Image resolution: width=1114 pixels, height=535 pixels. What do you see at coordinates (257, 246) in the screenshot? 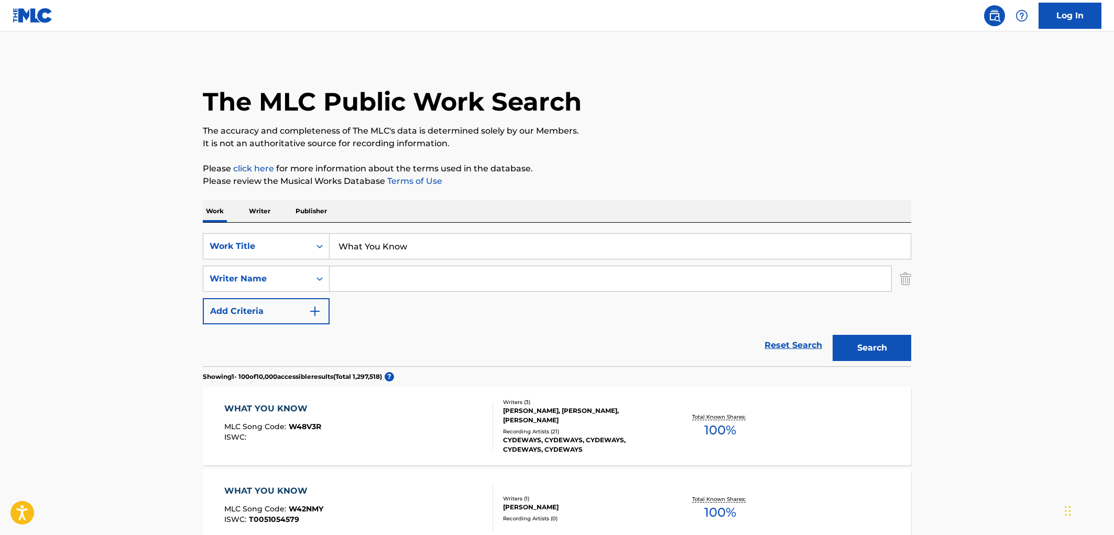
I see `div: Work Title` at bounding box center [257, 246].